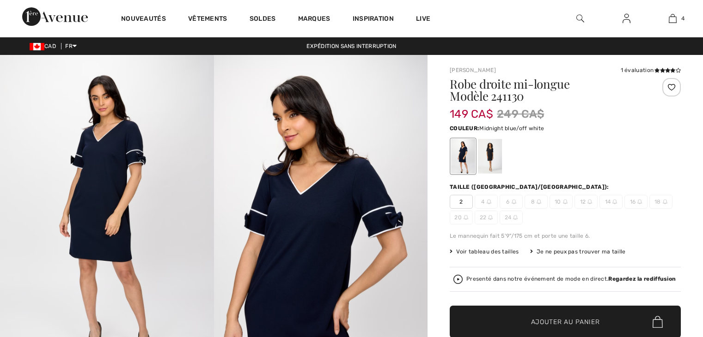  I want to click on span: FR, so click(71, 46).